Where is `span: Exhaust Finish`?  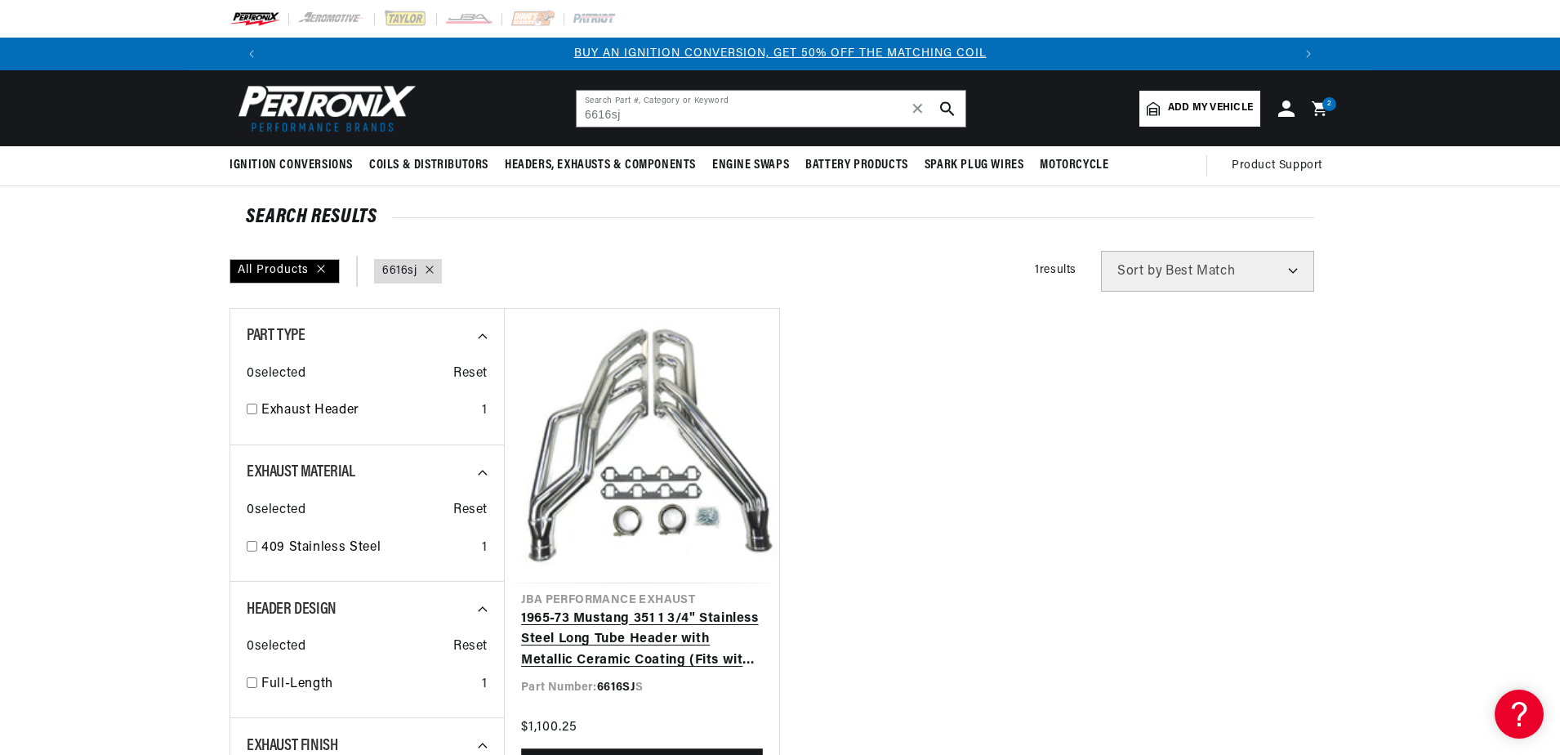 span: Exhaust Finish is located at coordinates (292, 746).